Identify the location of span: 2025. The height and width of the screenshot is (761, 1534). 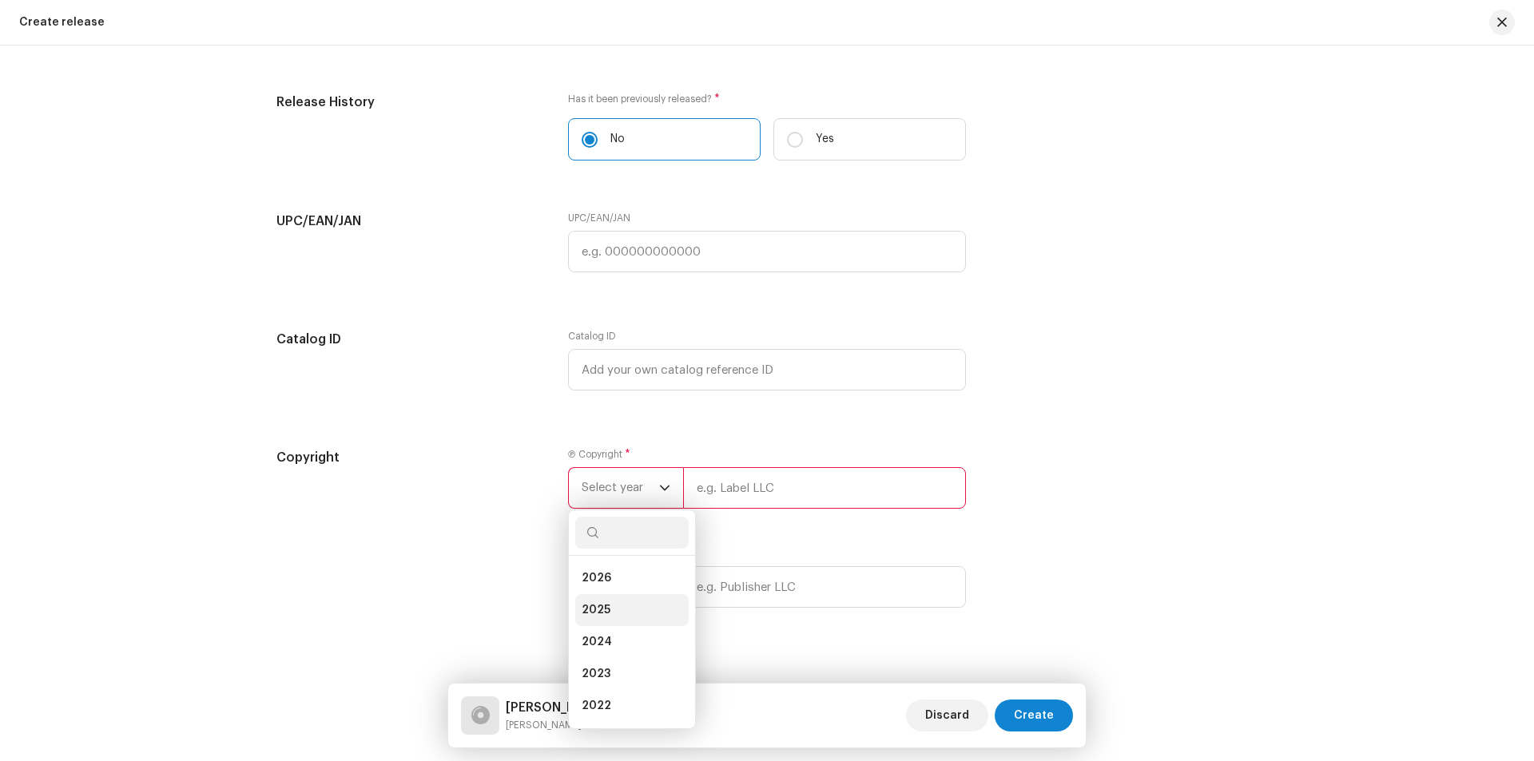
(596, 610).